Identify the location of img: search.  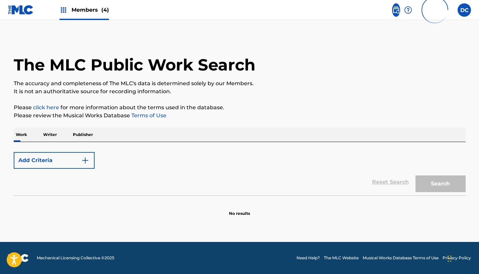
(396, 10).